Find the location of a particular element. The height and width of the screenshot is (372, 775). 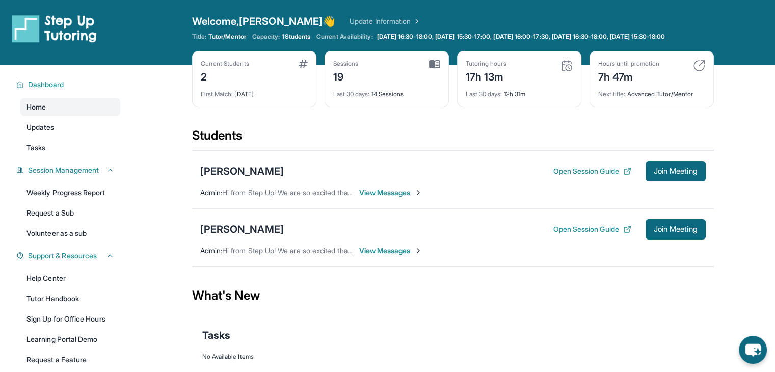

span: Current Availability: is located at coordinates (344, 37).